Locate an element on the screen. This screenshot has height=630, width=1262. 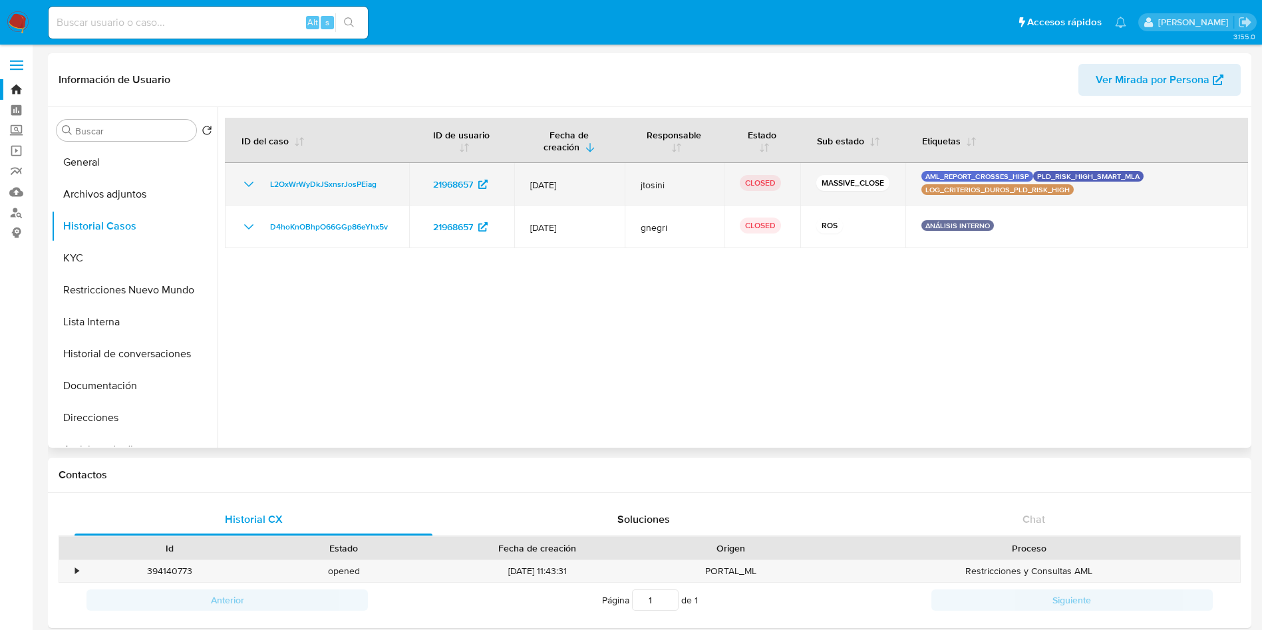
div: PORTAL_ML is located at coordinates (731, 571).